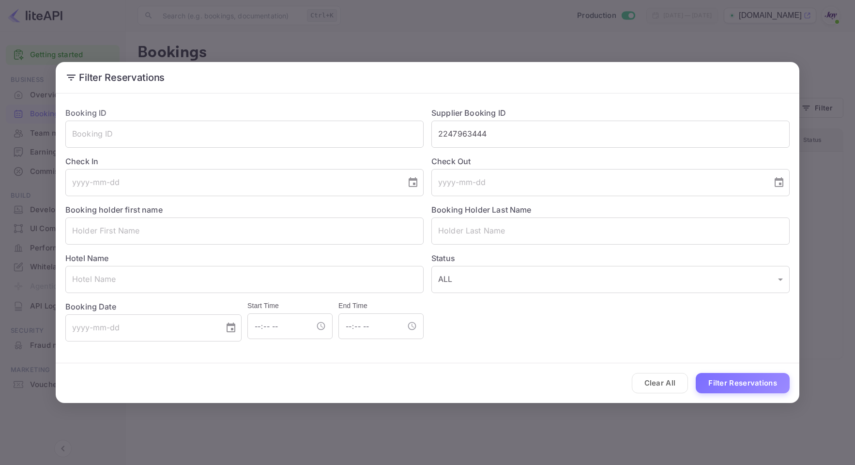 Image resolution: width=855 pixels, height=465 pixels. Describe the element at coordinates (244, 134) in the screenshot. I see `input: Booking ID` at that location.